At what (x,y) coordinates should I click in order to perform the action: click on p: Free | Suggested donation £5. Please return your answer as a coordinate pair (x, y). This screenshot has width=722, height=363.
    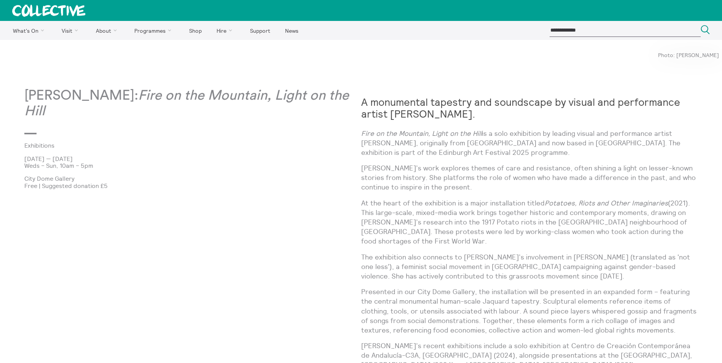
    Looking at the image, I should click on (192, 186).